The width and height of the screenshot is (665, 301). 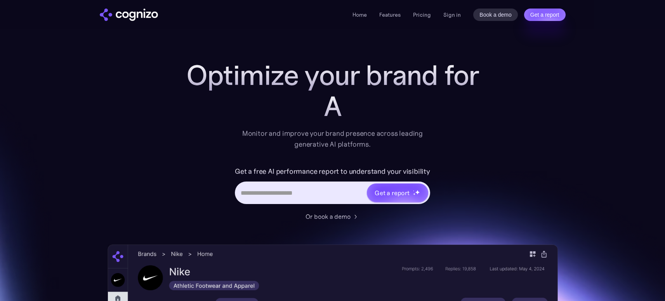 I want to click on form: Hero URL Input Form, so click(x=332, y=187).